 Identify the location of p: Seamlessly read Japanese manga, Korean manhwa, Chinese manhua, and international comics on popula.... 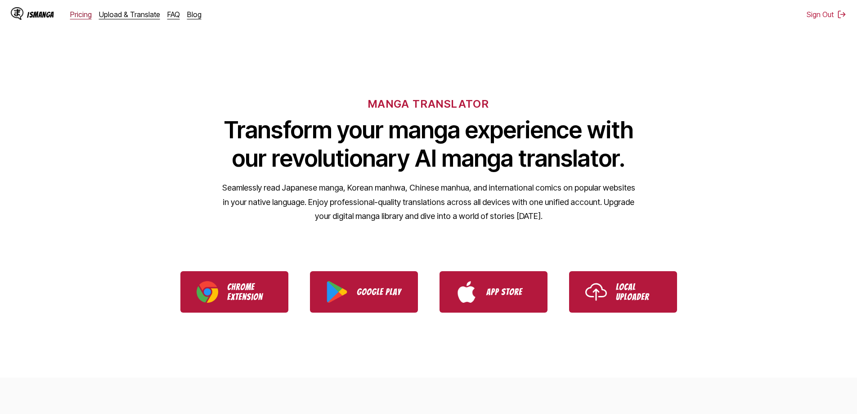
(429, 202).